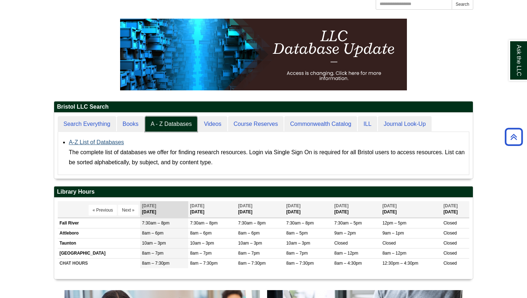 This screenshot has width=527, height=298. I want to click on td: Attleboro, so click(99, 233).